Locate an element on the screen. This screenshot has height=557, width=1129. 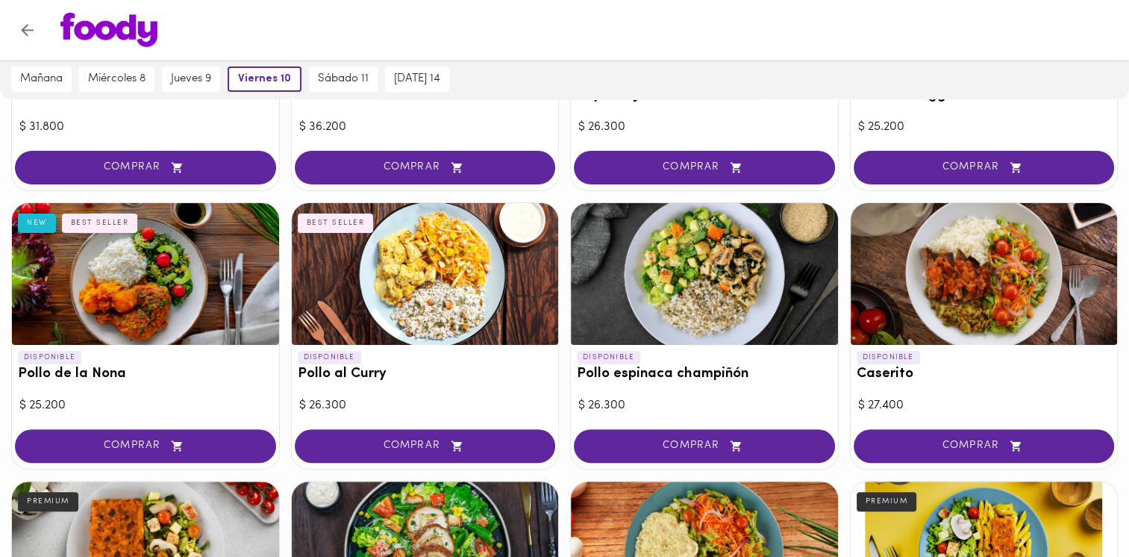
button: mañana is located at coordinates (41, 79).